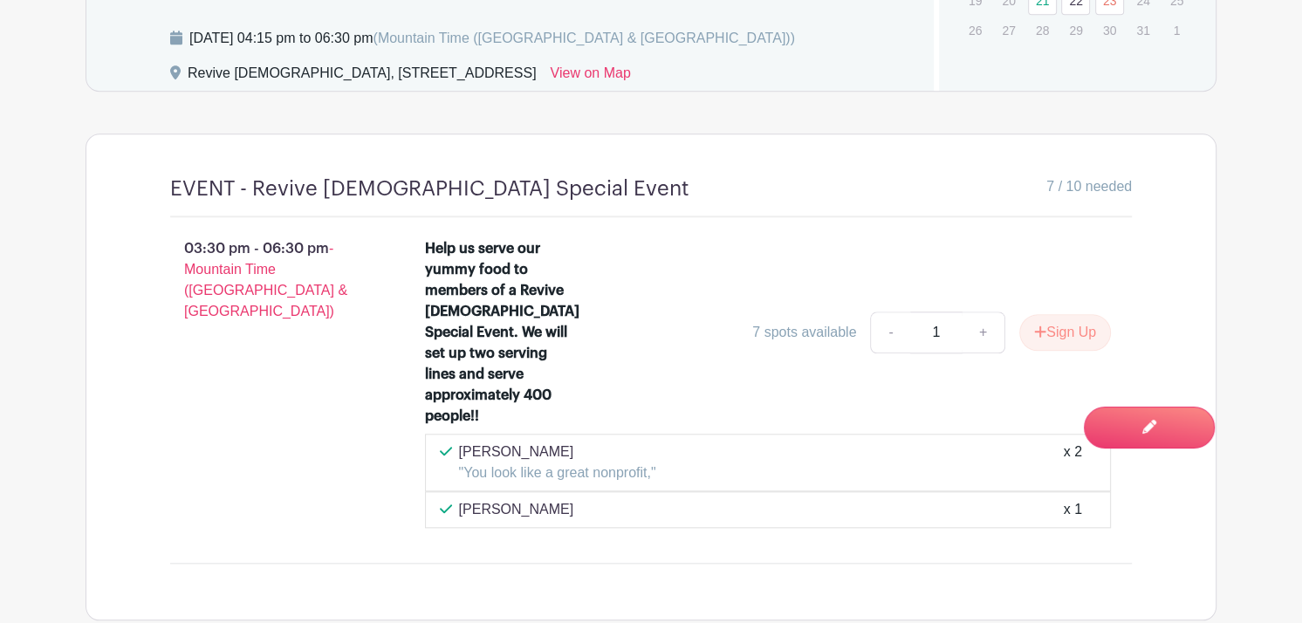  What do you see at coordinates (1109, 30) in the screenshot?
I see `p: 30` at bounding box center [1109, 30].